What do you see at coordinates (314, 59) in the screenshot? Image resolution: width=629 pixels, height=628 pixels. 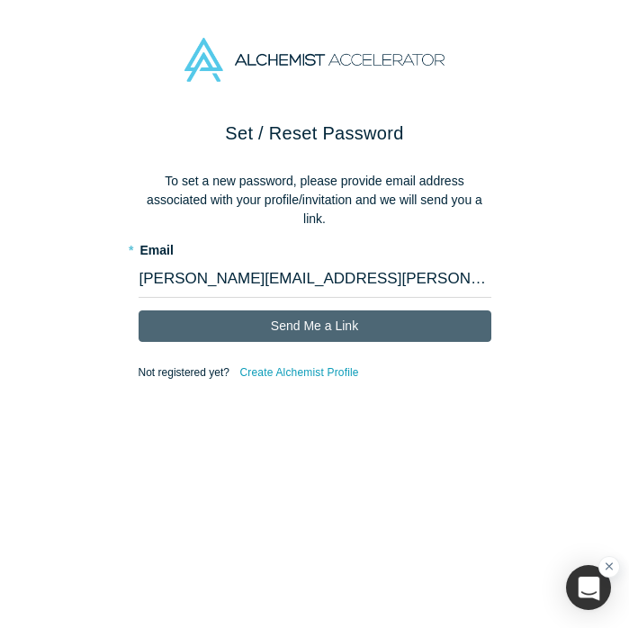 I see `img: Alchemist Accelerator Logo` at bounding box center [314, 59].